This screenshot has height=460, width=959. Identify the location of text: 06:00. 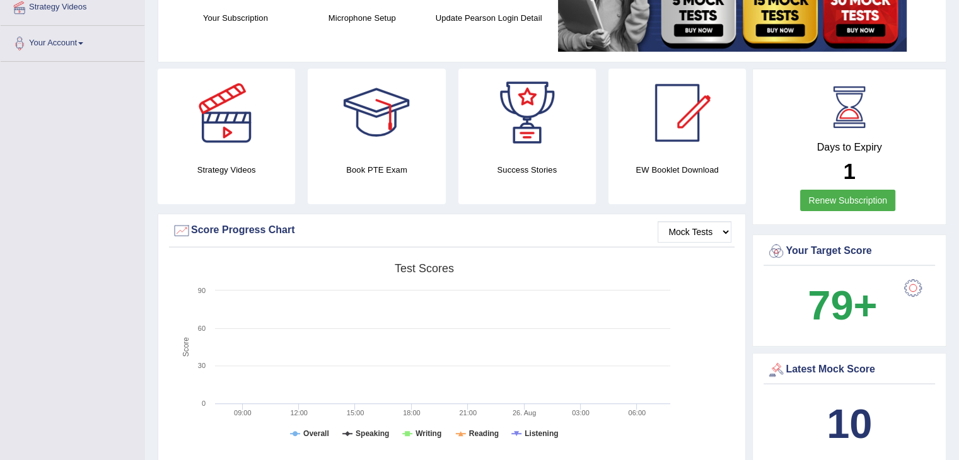
(637, 413).